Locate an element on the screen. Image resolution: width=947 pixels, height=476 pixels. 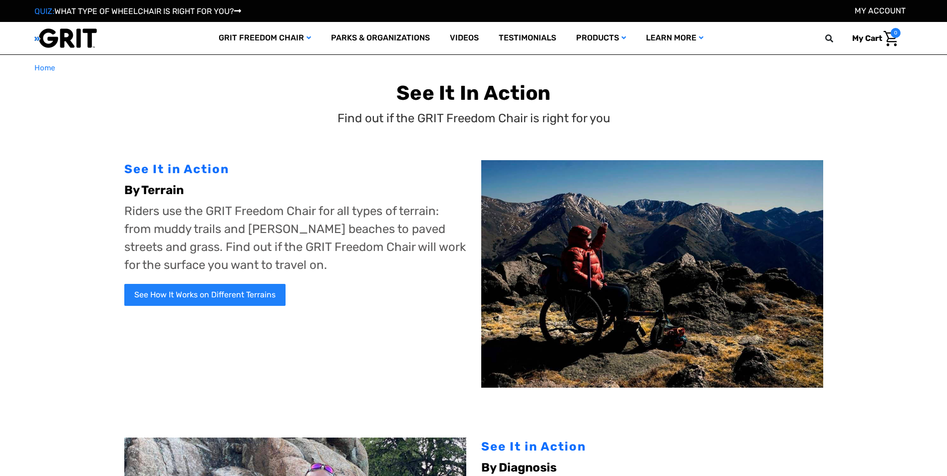
b: See It In Action is located at coordinates (473, 93).